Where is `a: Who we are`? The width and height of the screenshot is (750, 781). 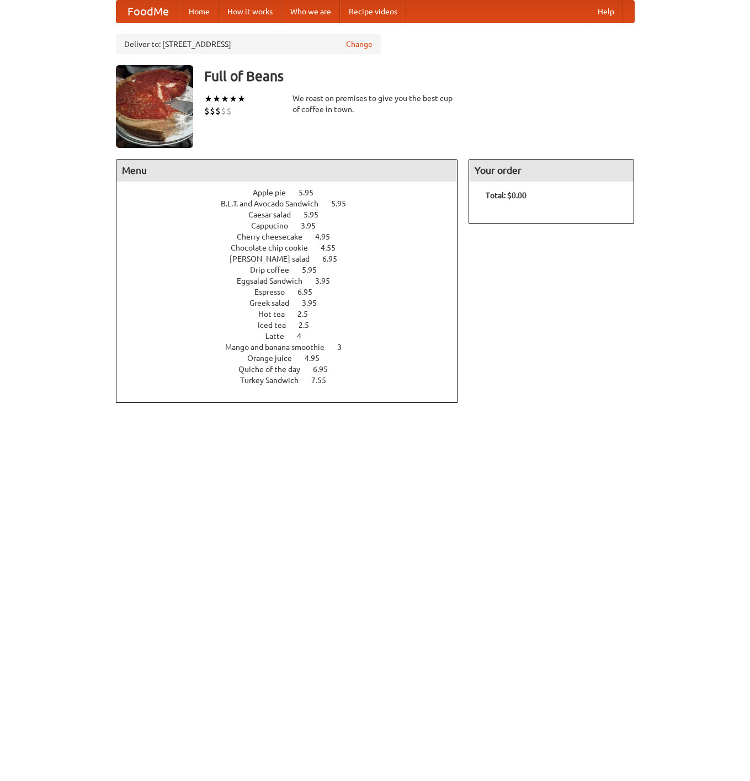
a: Who we are is located at coordinates (311, 12).